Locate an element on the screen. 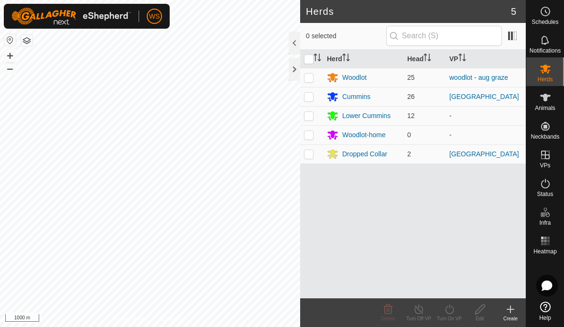  span: 0 selected is located at coordinates (346, 36).